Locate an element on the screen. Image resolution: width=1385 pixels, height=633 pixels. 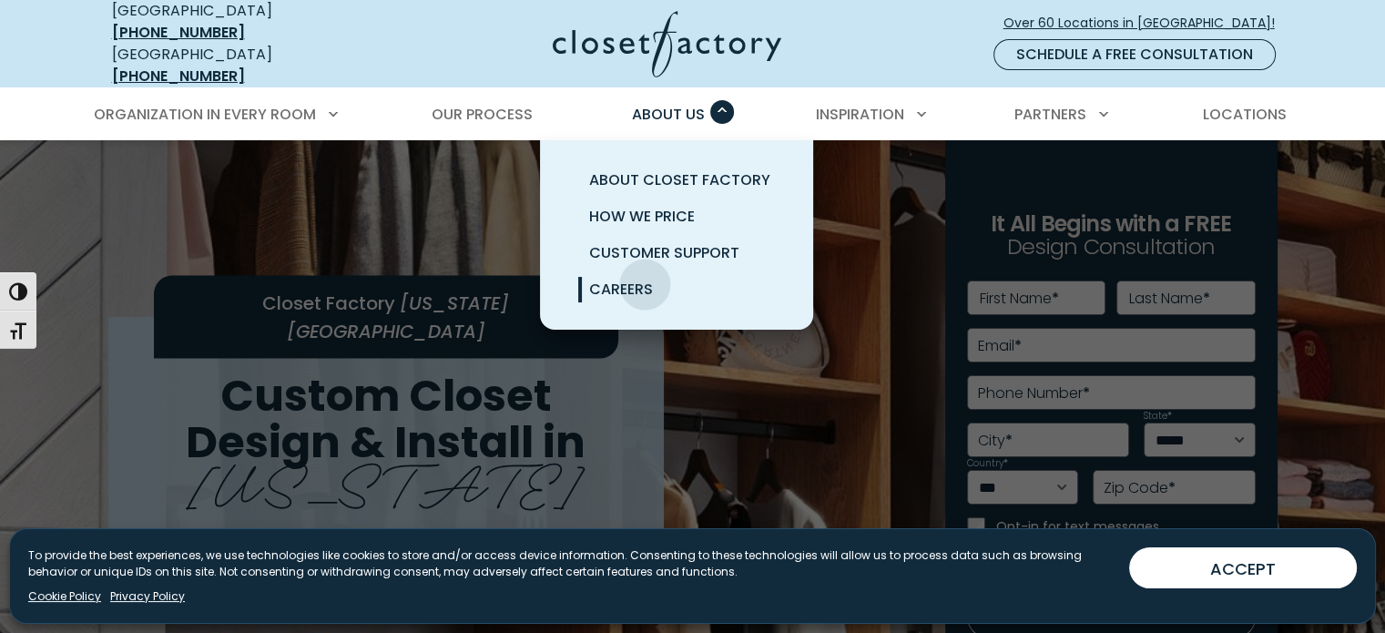
ul: About Us submenu is located at coordinates (676, 235).